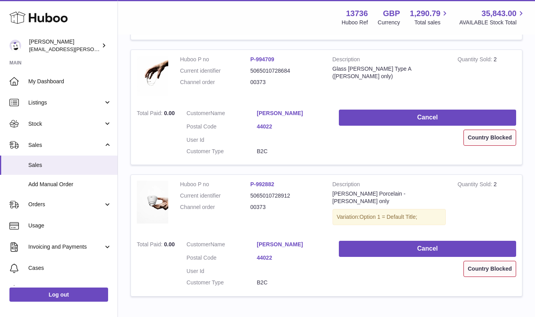  I want to click on span: Option 1 = Default Title;, so click(388, 217).